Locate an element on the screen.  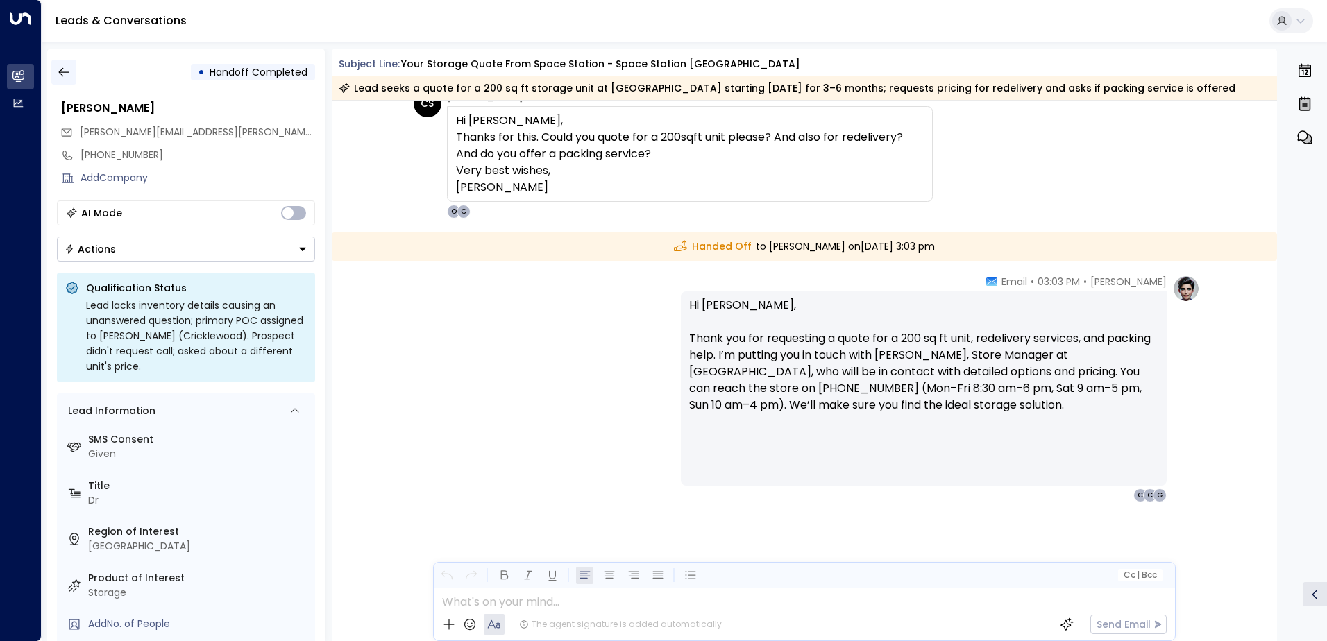
button: Undo is located at coordinates (446, 575).